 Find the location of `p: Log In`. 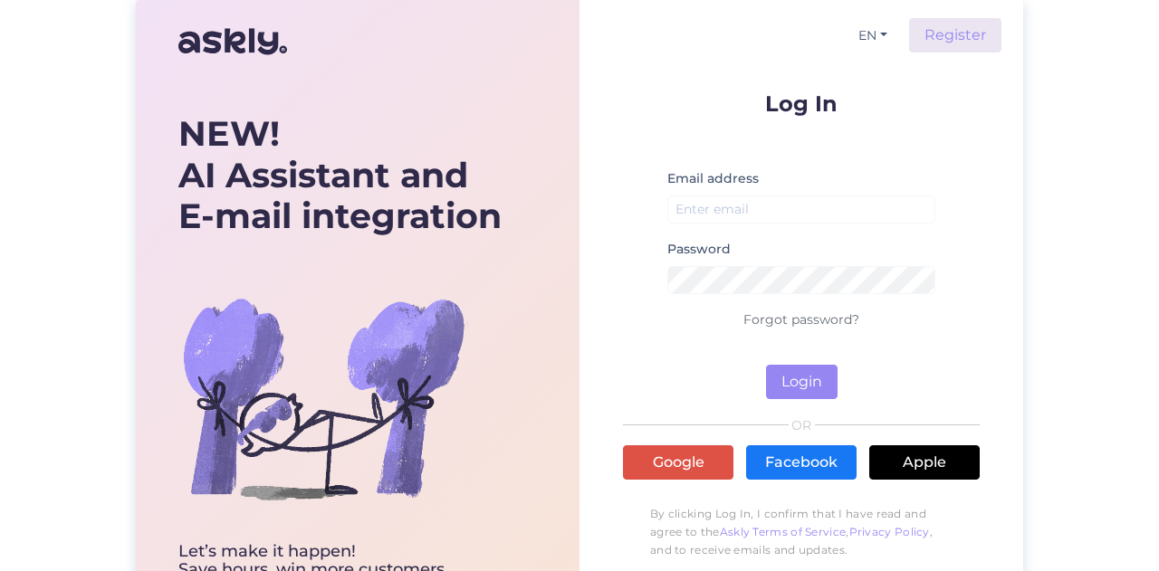

p: Log In is located at coordinates (801, 103).